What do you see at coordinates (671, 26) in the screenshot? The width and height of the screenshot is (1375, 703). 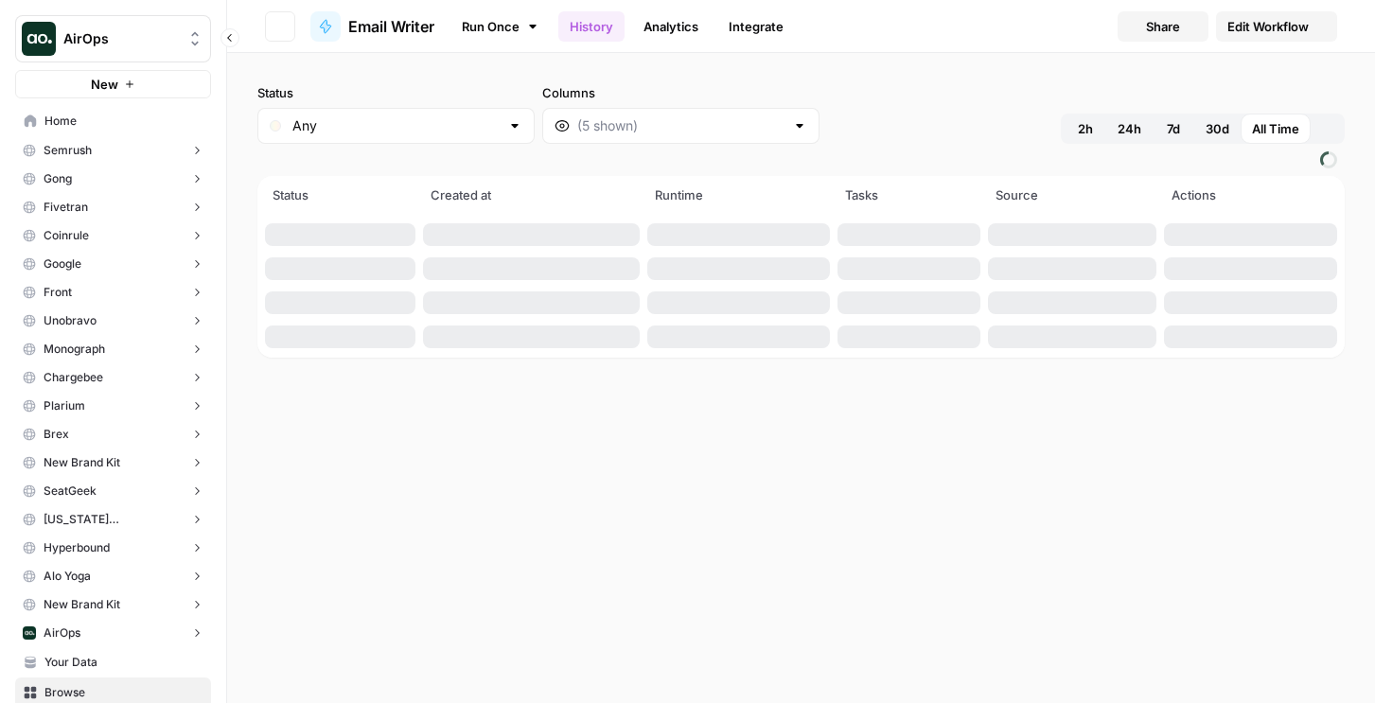 I see `a: Analytics` at bounding box center [671, 26].